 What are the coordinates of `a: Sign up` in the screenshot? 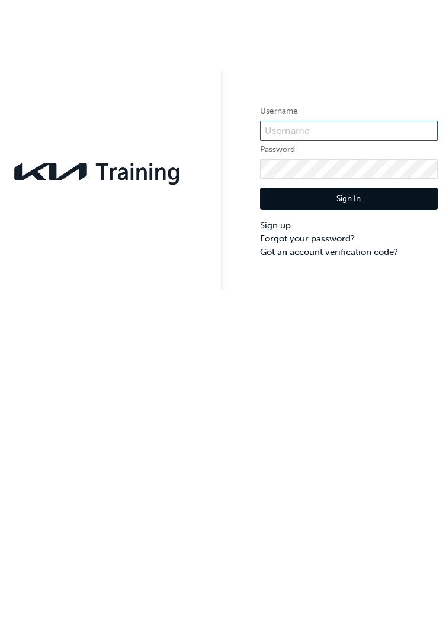 It's located at (349, 225).